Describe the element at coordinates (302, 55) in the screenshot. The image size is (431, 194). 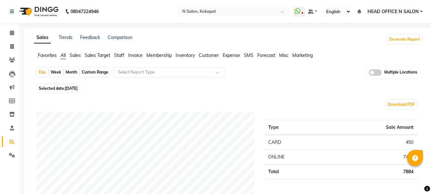
I see `span: Marketing` at that location.